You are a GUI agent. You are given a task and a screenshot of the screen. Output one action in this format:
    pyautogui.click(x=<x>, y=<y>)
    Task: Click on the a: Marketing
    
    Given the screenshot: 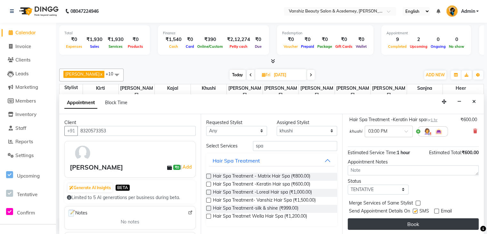 What is the action you would take?
    pyautogui.click(x=28, y=87)
    